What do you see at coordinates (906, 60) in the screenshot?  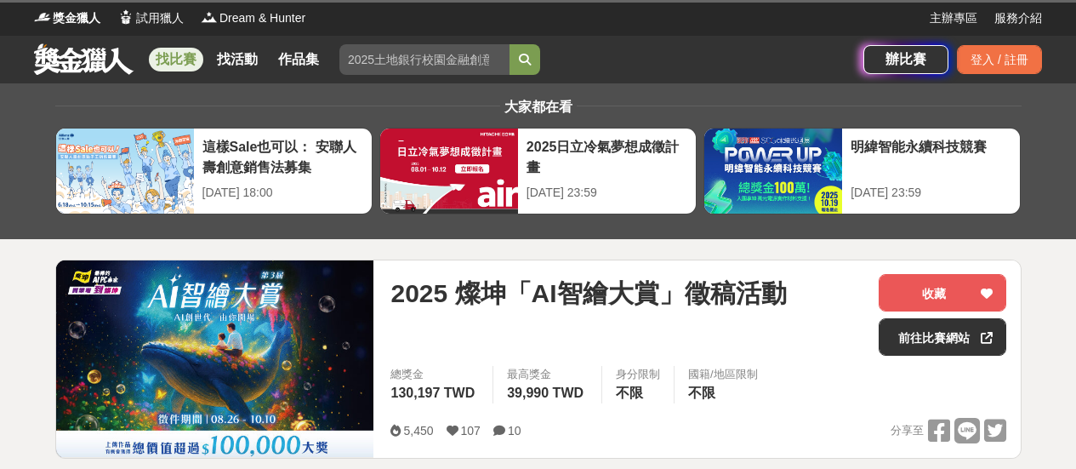 I see `div: 辦比賽` at bounding box center [906, 60].